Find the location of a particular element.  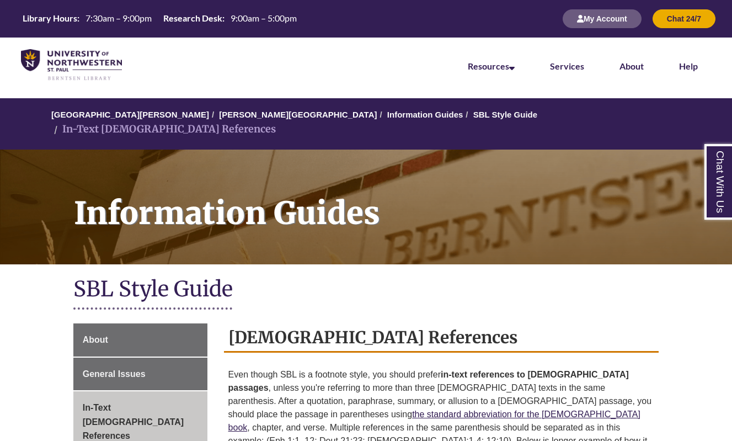

th: Research Desk: is located at coordinates (192, 18).